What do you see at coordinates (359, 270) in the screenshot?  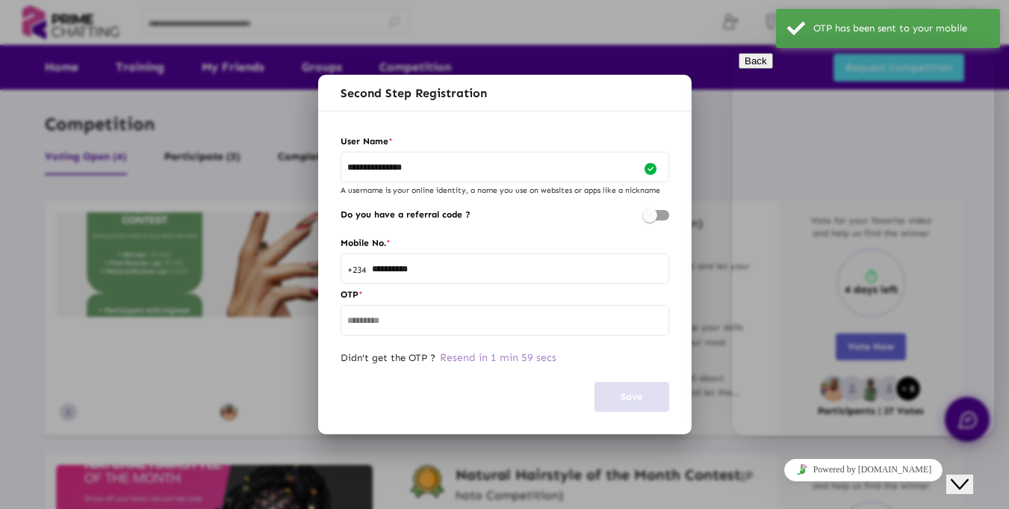 I see `span: +234` at bounding box center [359, 270].